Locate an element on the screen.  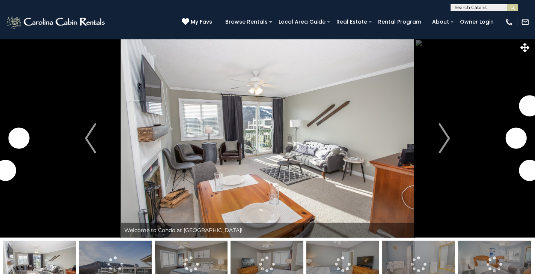
a: Browse Rentals is located at coordinates (246, 22).